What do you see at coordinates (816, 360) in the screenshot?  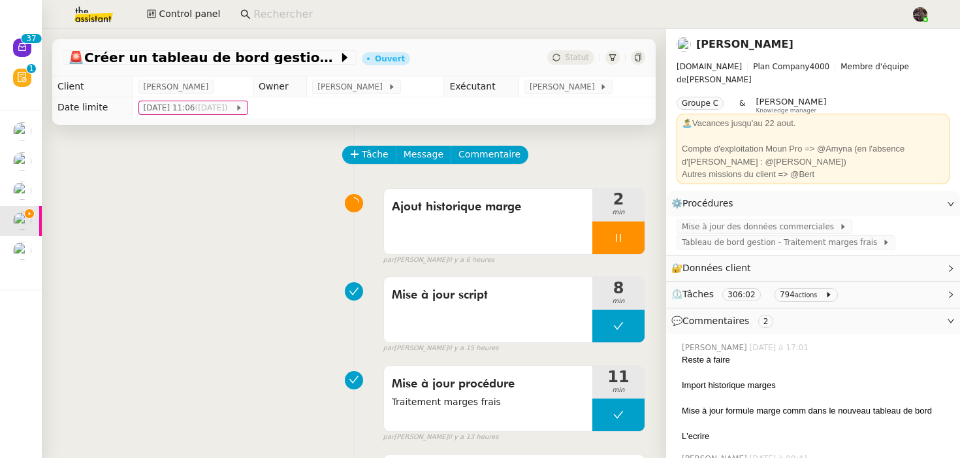 I see `div: Reste à faire` at bounding box center [816, 360].